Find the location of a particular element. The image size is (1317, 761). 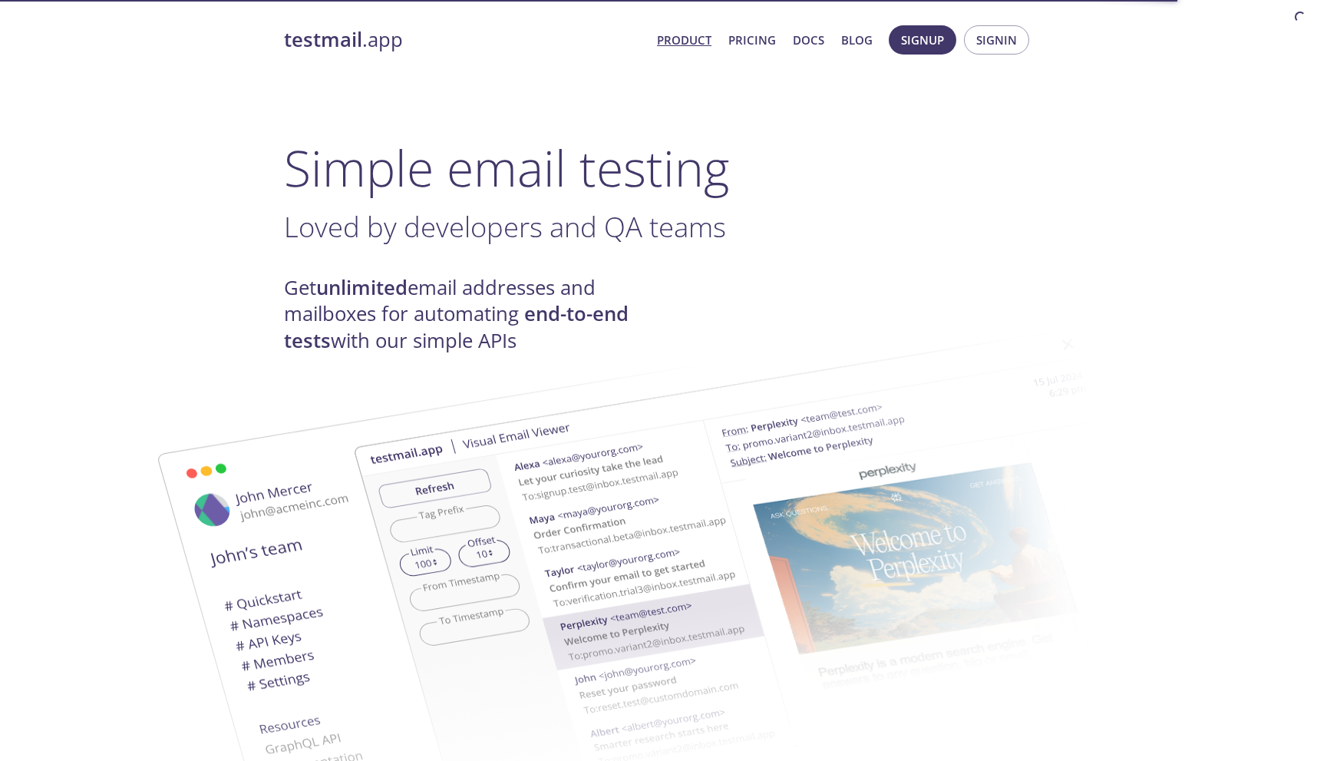

a: testmail.app is located at coordinates (464, 40).